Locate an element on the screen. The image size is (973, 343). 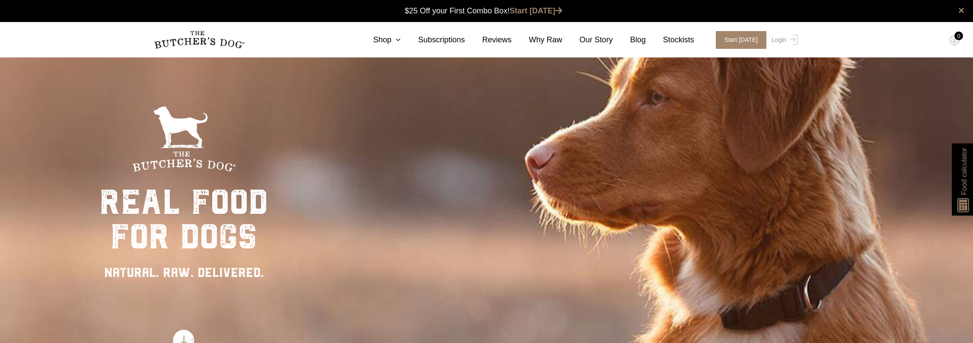
a: Shop is located at coordinates (378, 40).